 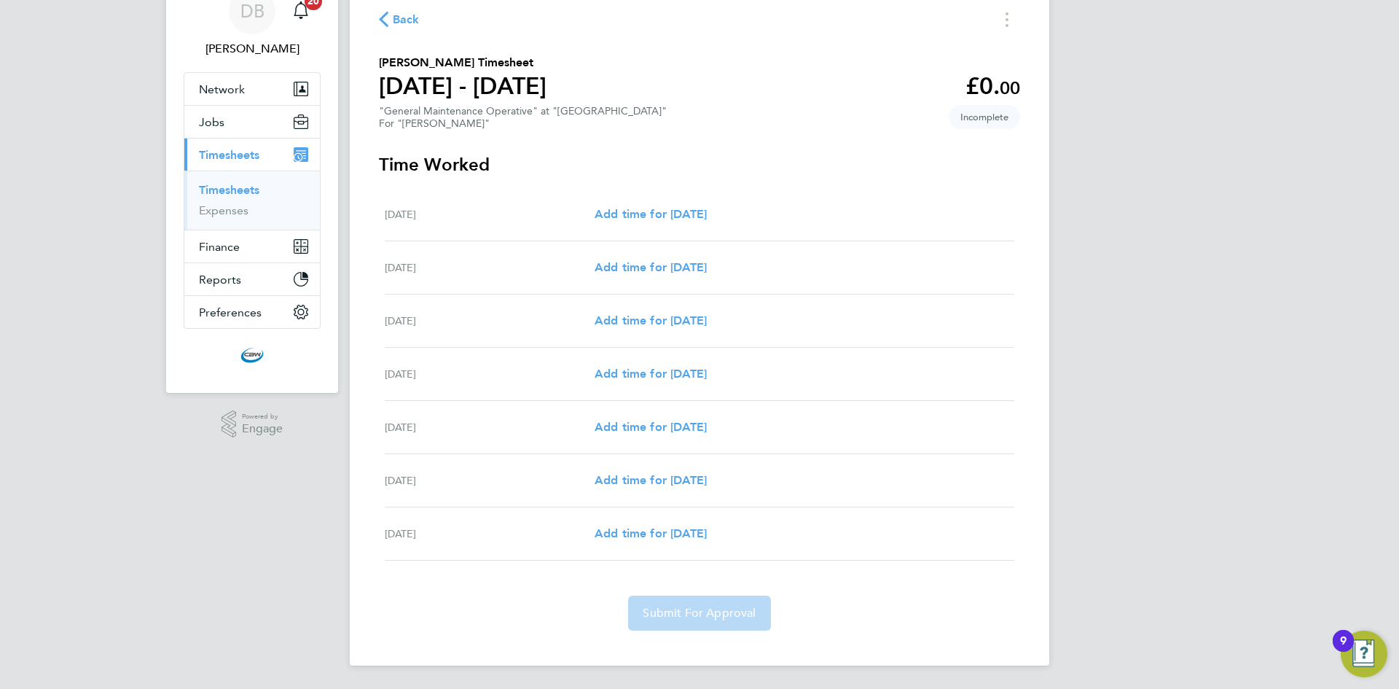 I want to click on span: Powered by, so click(x=262, y=416).